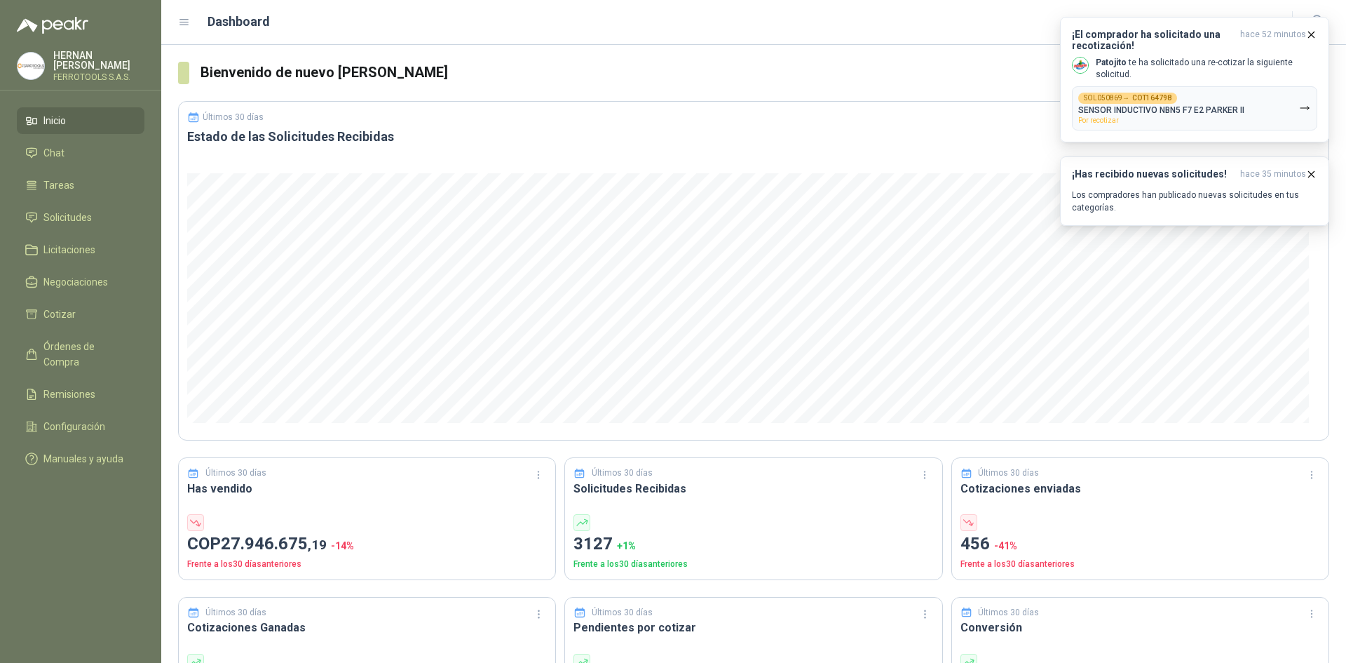 The height and width of the screenshot is (663, 1346). What do you see at coordinates (1195, 201) in the screenshot?
I see `p: Los compradores han publicado nuevas solicitudes en tus categorías.` at bounding box center [1195, 201].